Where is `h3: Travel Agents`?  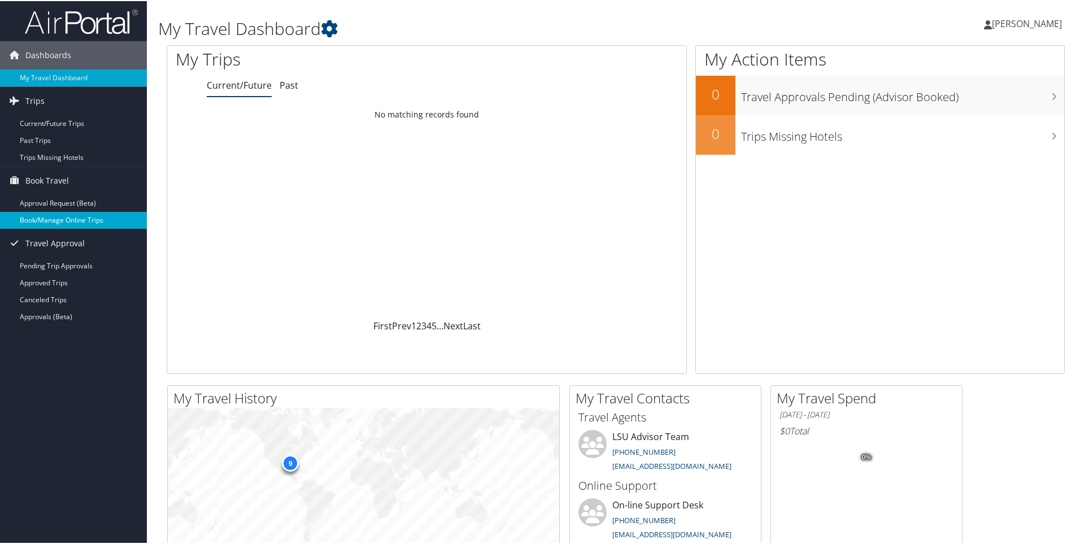
h3: Travel Agents is located at coordinates (665, 416).